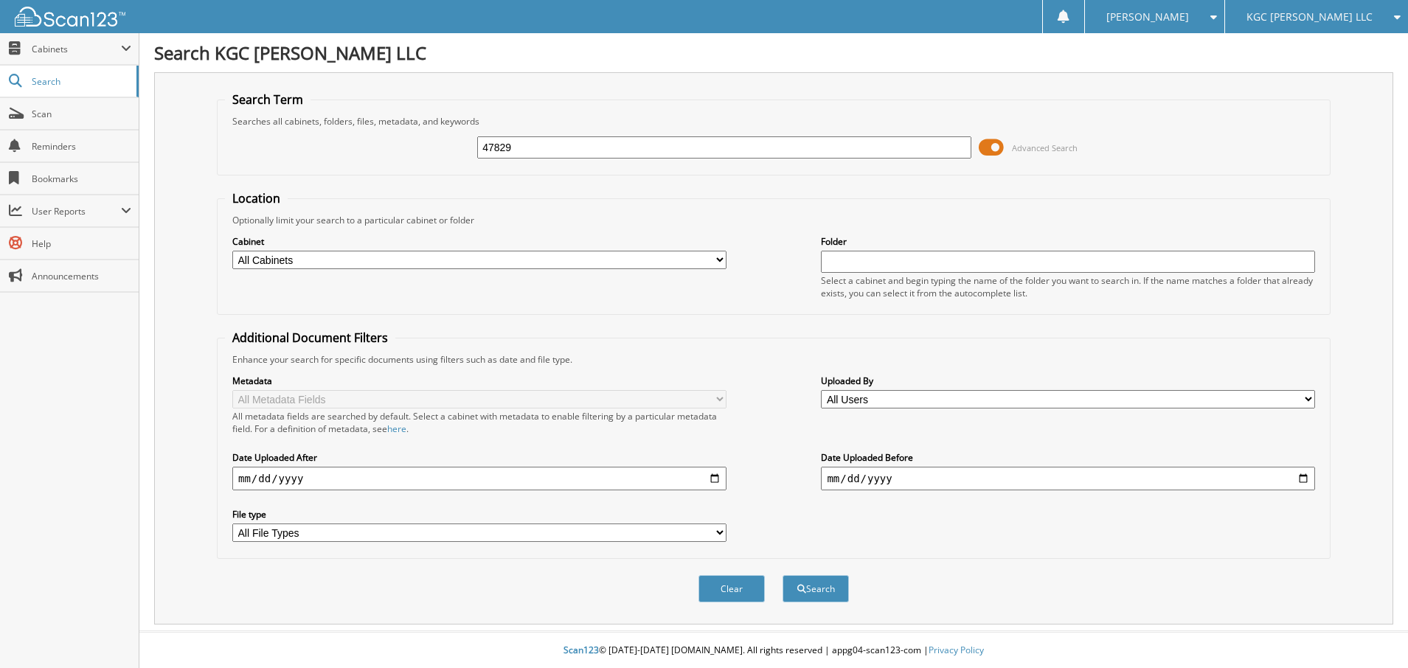  Describe the element at coordinates (816, 588) in the screenshot. I see `button: Search` at that location.